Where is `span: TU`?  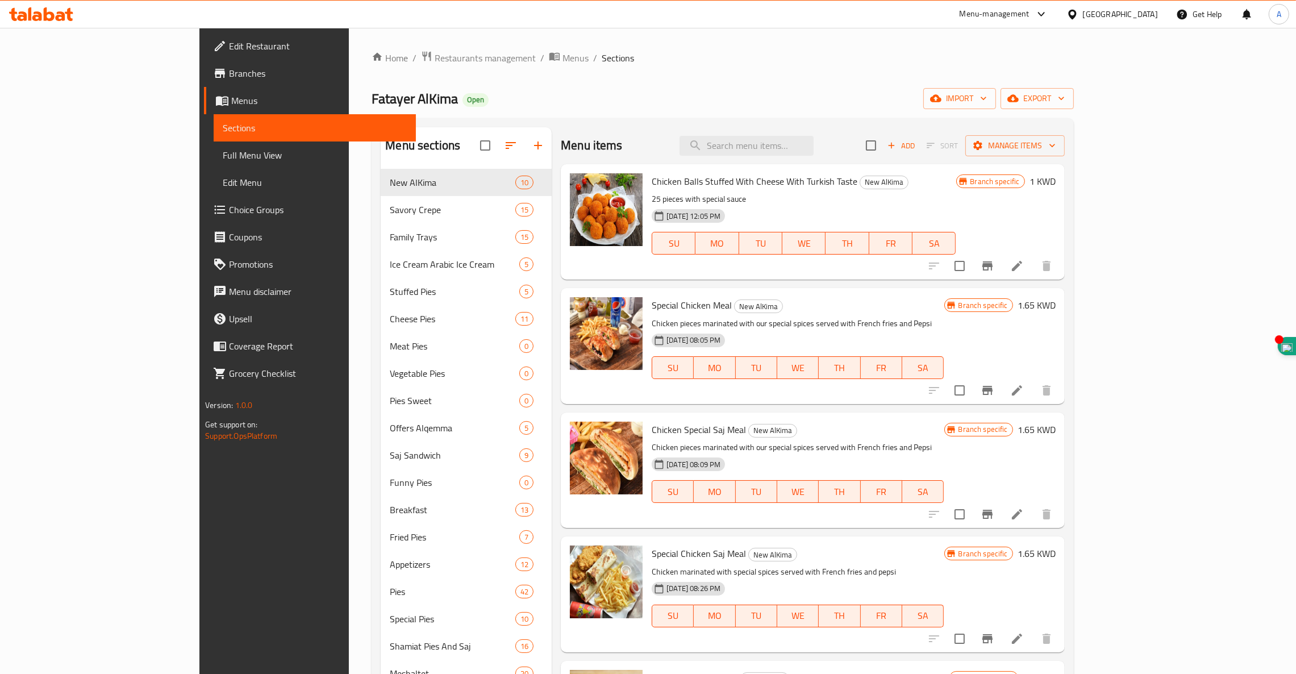
span: TU is located at coordinates (756, 368).